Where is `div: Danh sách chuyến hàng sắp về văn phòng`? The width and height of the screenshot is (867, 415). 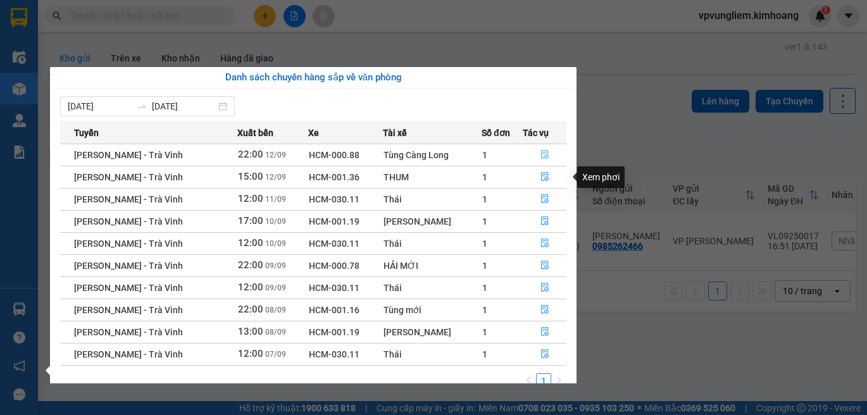
div: Danh sách chuyến hàng sắp về văn phòng is located at coordinates (313, 78).